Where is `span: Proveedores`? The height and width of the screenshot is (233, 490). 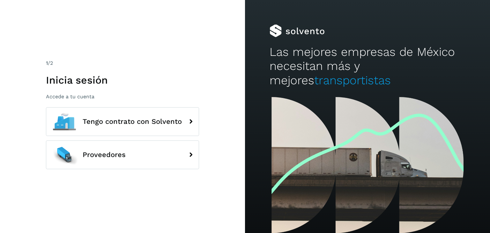
span: Proveedores is located at coordinates (104, 155).